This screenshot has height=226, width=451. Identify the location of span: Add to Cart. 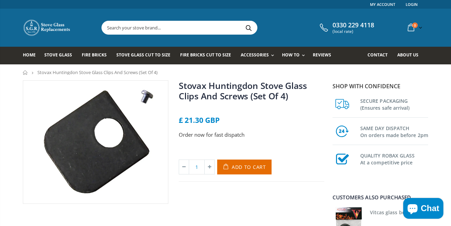
(249, 167).